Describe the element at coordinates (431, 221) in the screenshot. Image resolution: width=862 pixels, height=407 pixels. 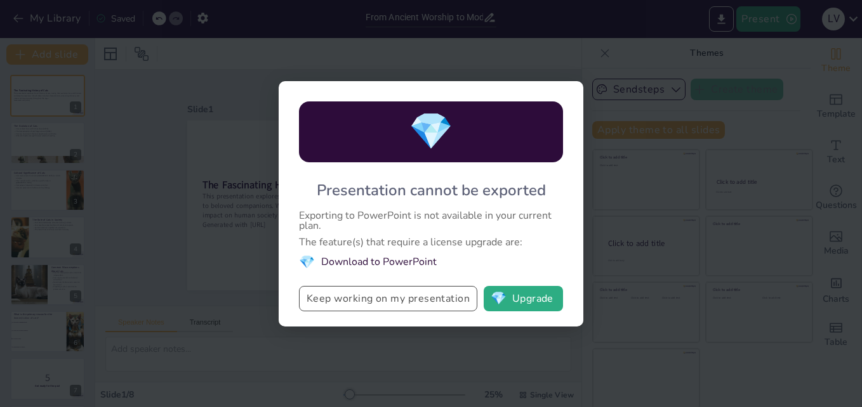
I see `div: Exporting to PowerPoint is not available in your current plan.` at that location.